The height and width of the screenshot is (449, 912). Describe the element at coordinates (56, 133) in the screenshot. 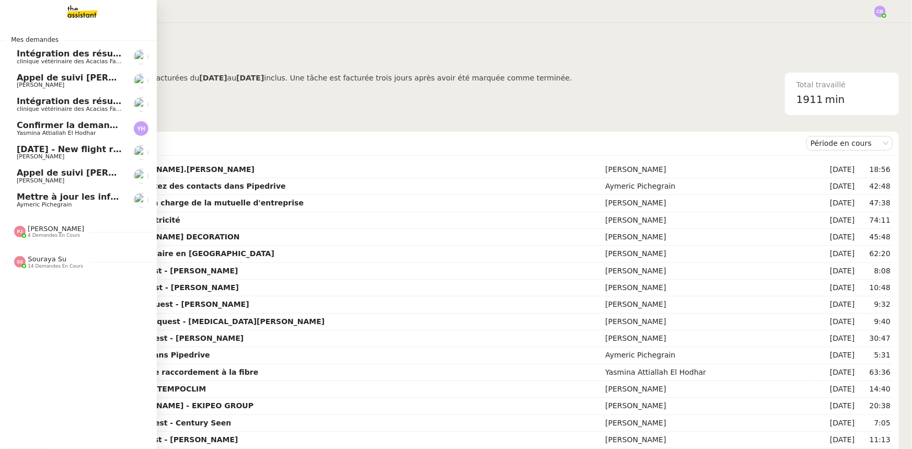

I see `span: Yasmina Attiallah El Hodhar` at that location.